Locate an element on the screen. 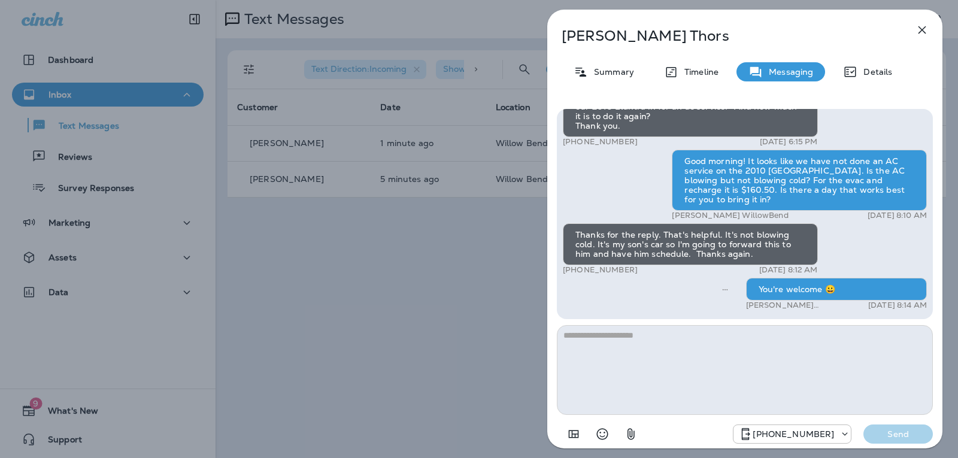  button: Add in a premade template is located at coordinates (574, 434).